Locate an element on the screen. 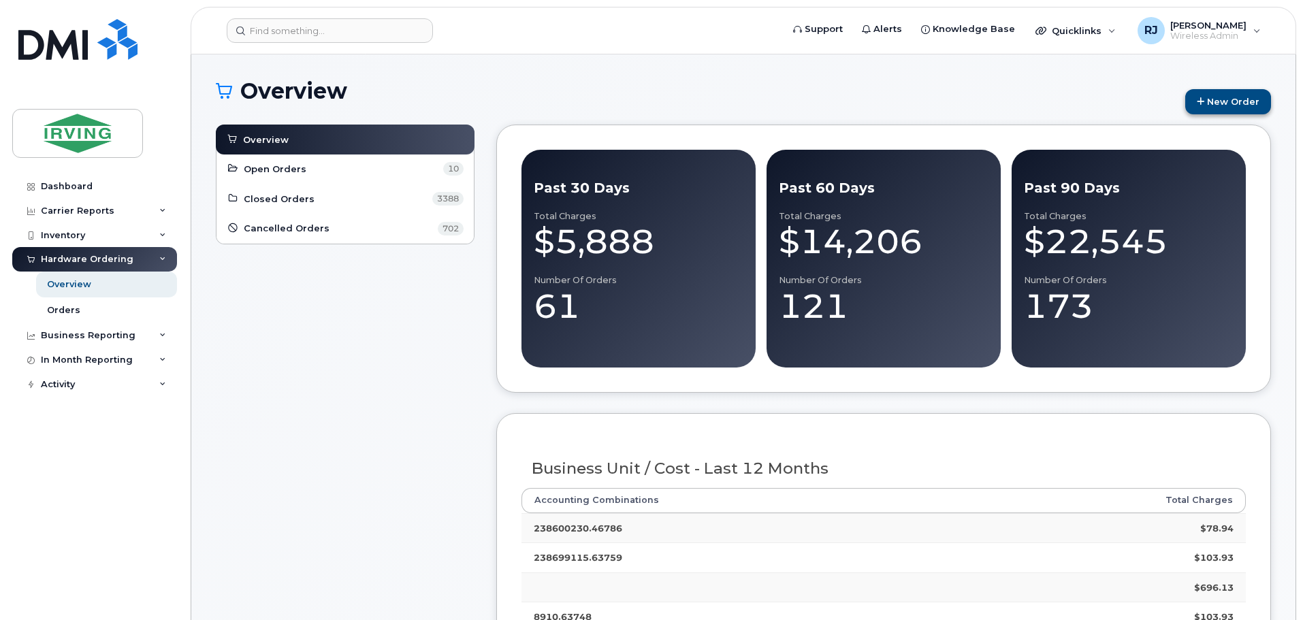  strong: $103.93 is located at coordinates (1214, 558).